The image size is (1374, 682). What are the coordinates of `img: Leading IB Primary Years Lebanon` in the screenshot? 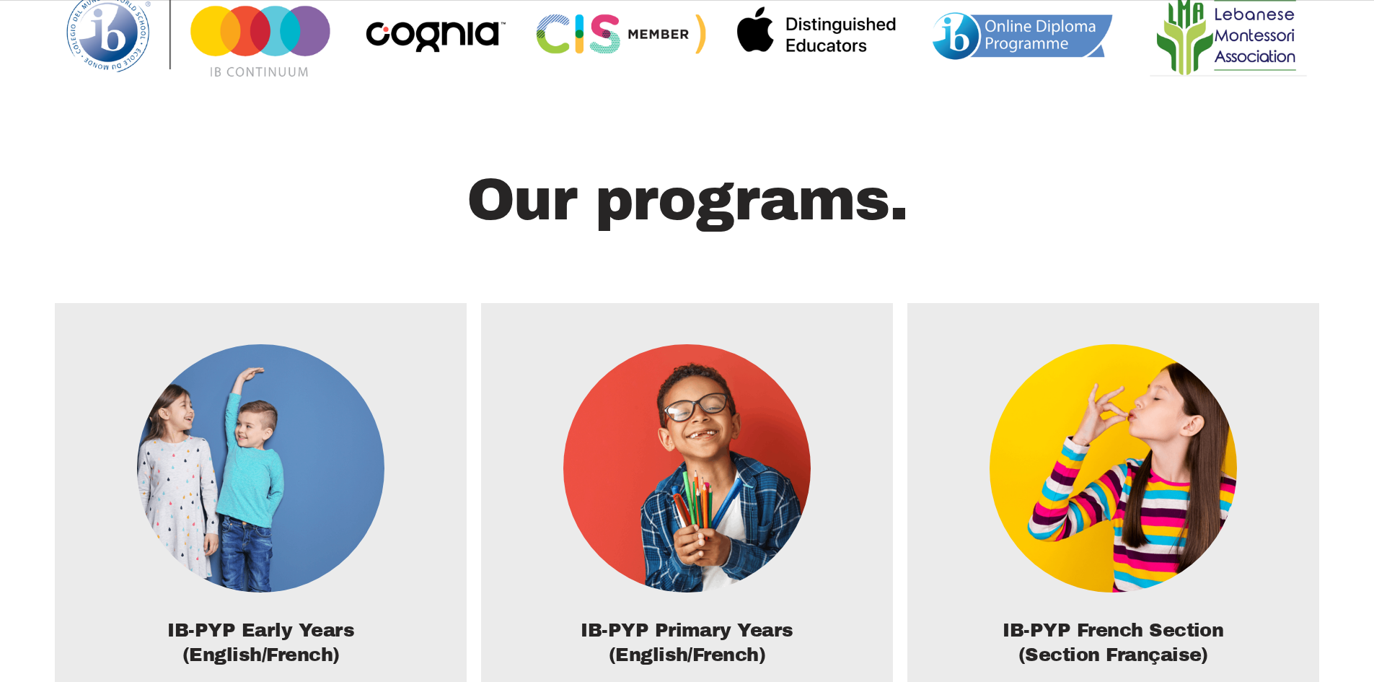 It's located at (687, 468).